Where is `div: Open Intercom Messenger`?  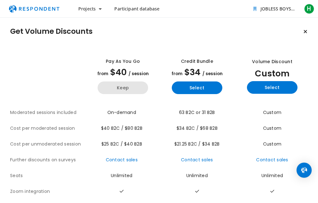 div: Open Intercom Messenger is located at coordinates (304, 170).